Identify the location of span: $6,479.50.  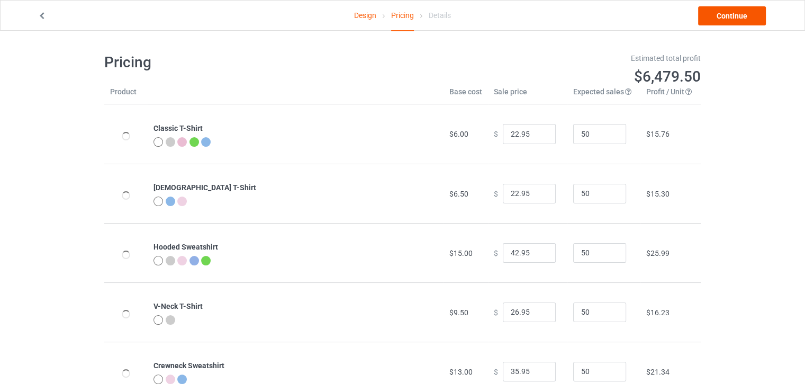
(668, 76).